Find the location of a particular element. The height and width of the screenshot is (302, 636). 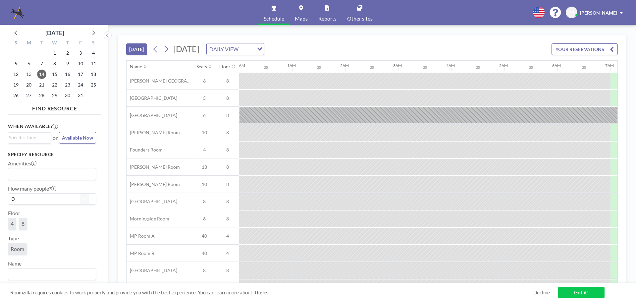

span: MP Room B is located at coordinates (141, 253).